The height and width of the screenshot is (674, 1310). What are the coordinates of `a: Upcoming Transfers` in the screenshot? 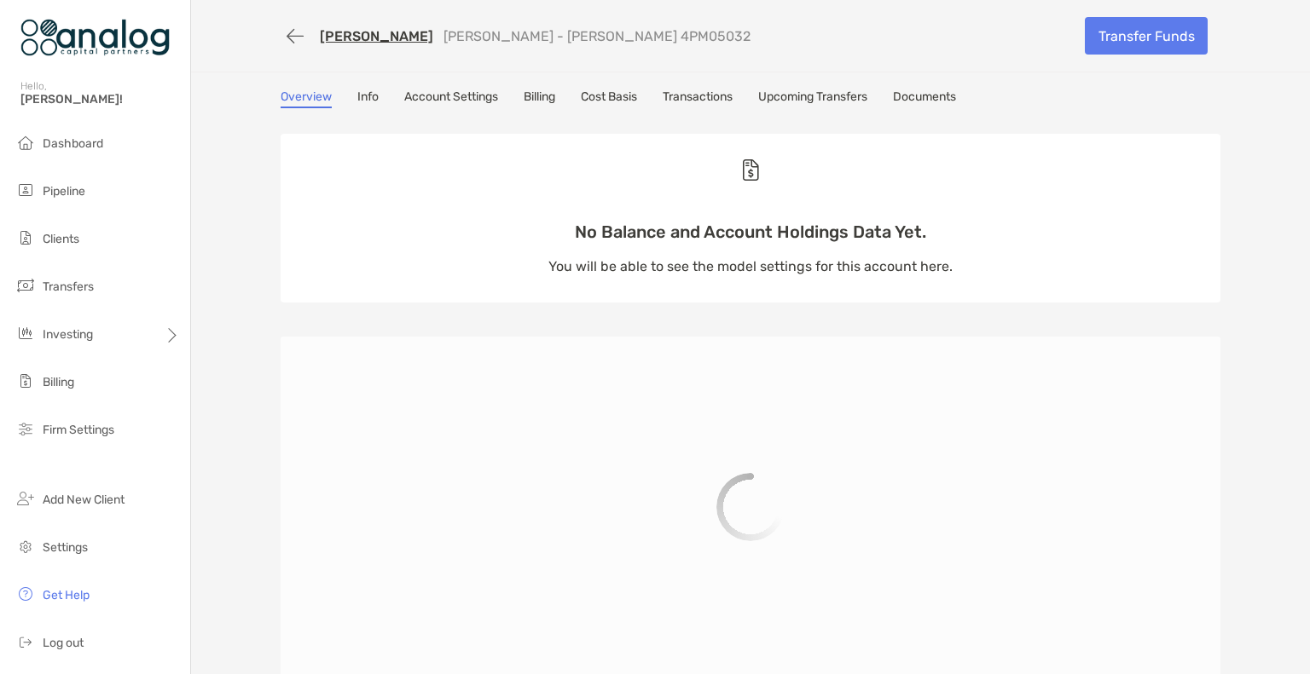 It's located at (813, 99).